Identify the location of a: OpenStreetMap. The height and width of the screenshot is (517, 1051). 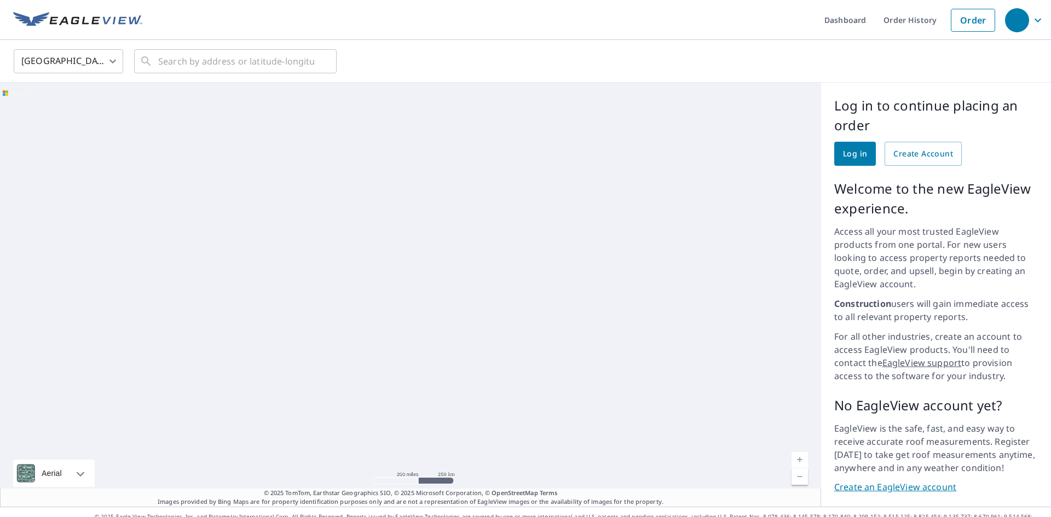
(514, 492).